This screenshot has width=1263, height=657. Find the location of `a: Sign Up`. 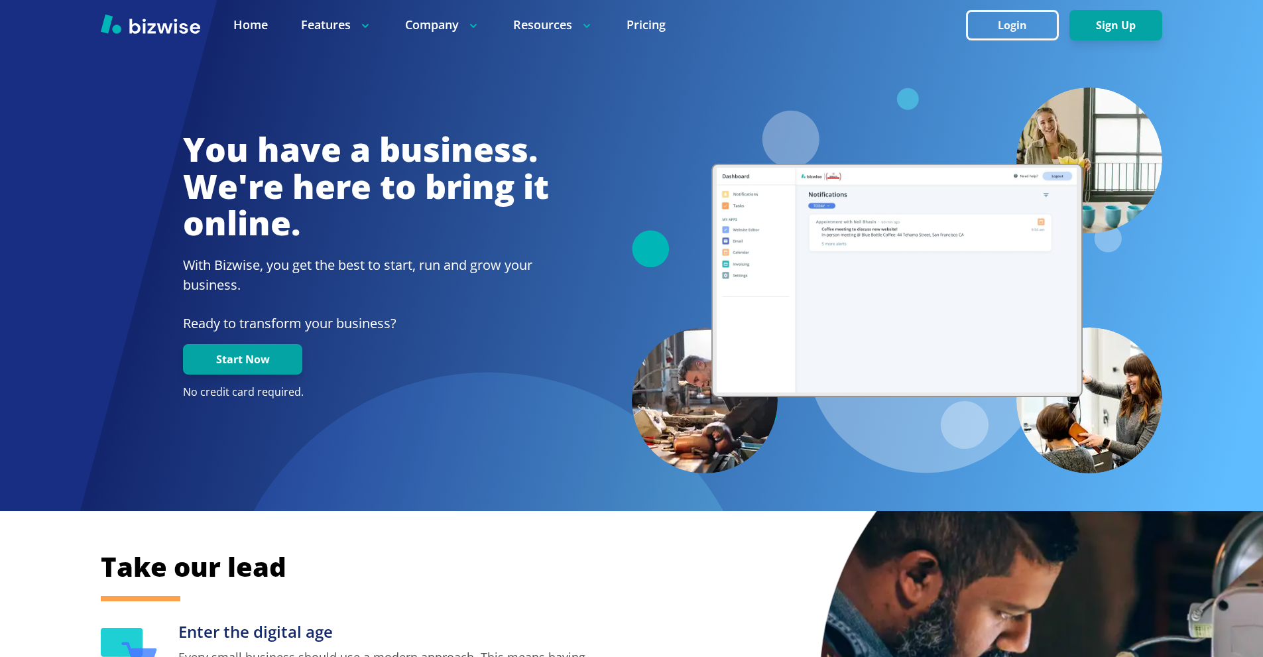

a: Sign Up is located at coordinates (1116, 25).